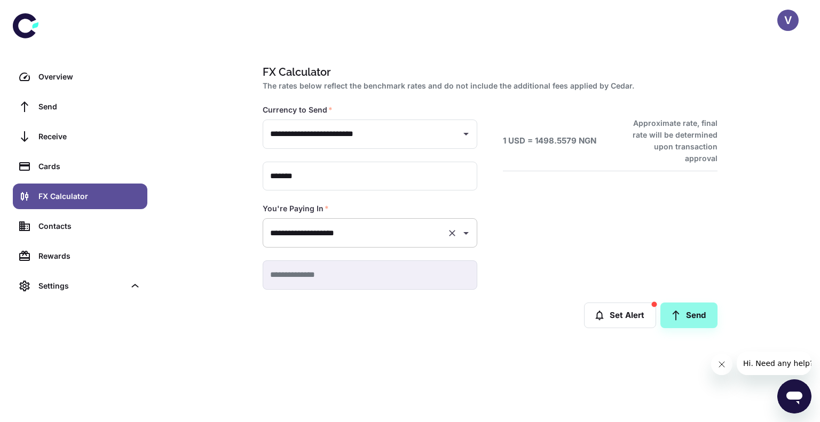  Describe the element at coordinates (90, 167) in the screenshot. I see `div: Cards` at that location.